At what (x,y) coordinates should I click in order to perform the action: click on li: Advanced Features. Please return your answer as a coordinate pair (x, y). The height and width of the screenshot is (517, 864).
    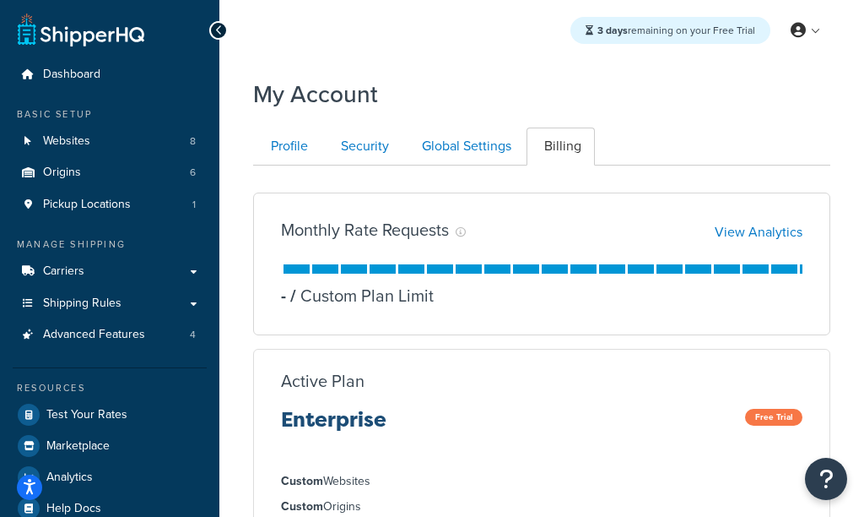
    Looking at the image, I should click on (110, 334).